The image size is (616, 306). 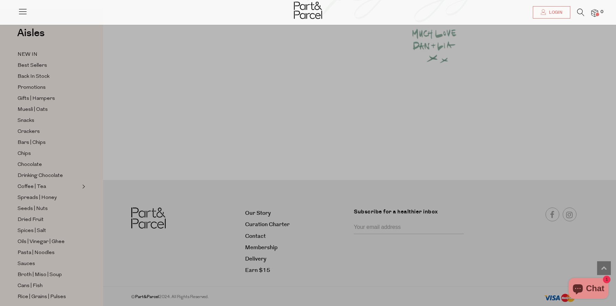 What do you see at coordinates (308, 10) in the screenshot?
I see `img: Part&Parcel` at bounding box center [308, 10].